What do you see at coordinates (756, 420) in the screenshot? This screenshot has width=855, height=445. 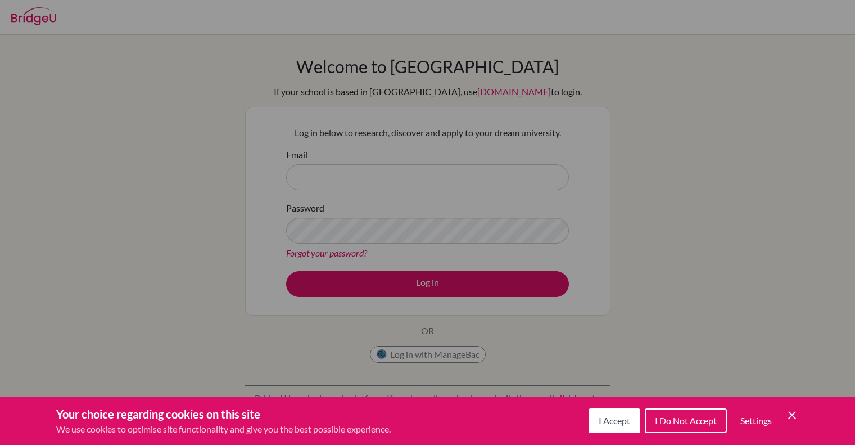 I see `span: Settings` at bounding box center [756, 420].